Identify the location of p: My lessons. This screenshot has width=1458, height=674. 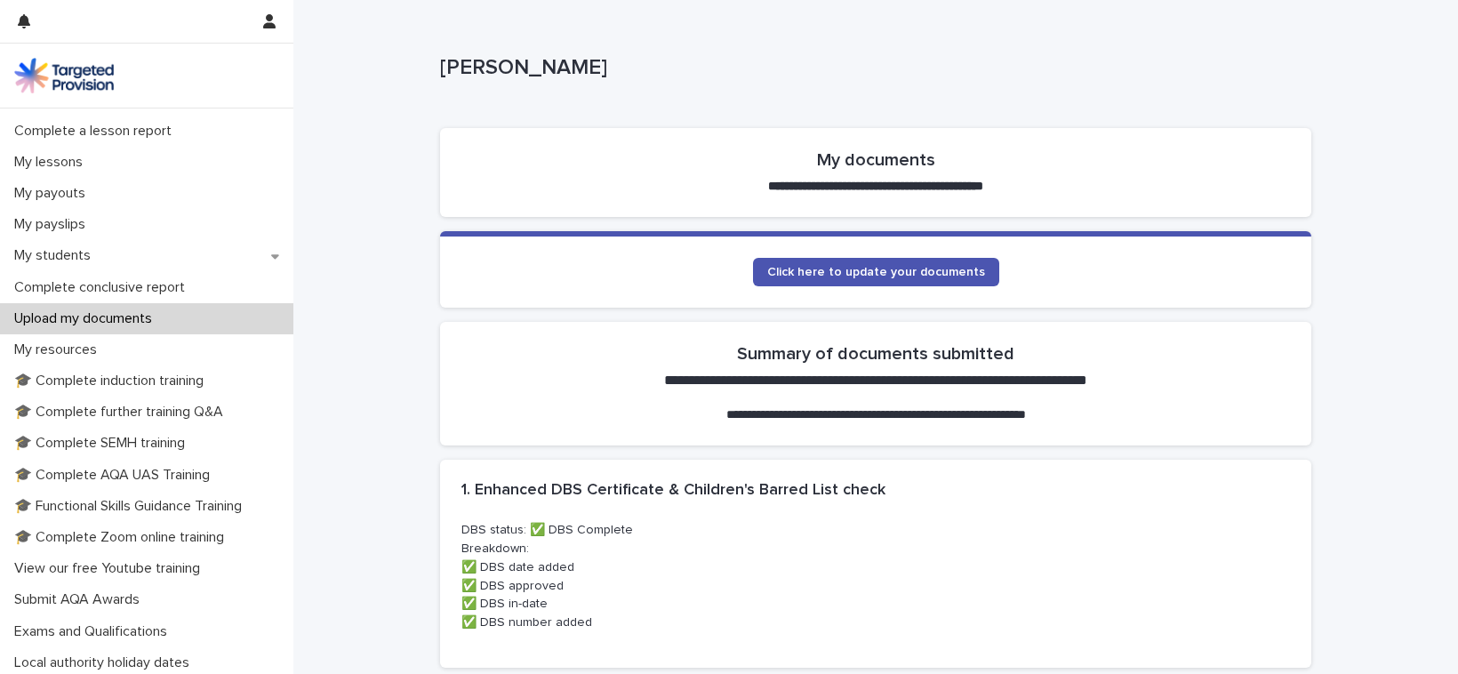
(52, 162).